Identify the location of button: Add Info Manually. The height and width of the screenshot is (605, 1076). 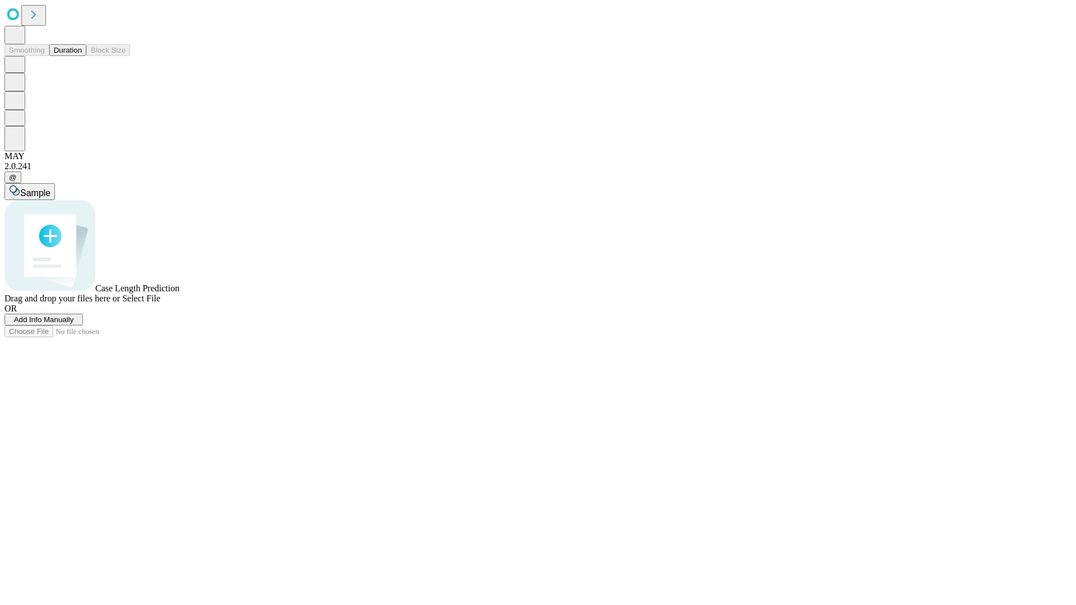
(44, 319).